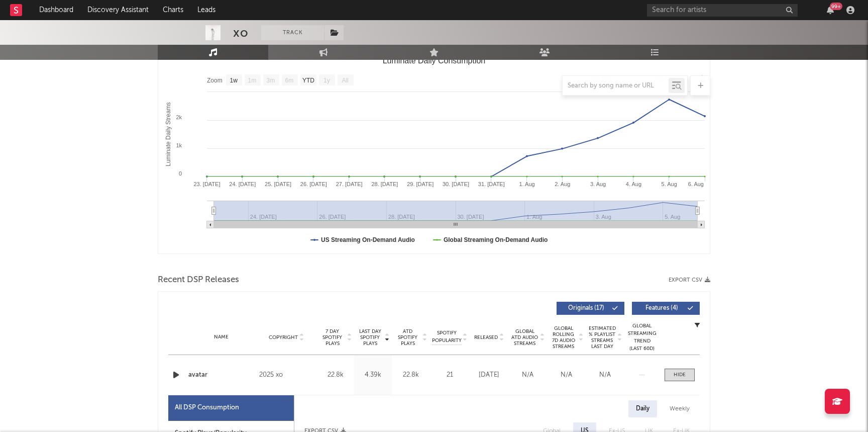 The image size is (868, 432). What do you see at coordinates (179, 145) in the screenshot?
I see `text: 1k` at bounding box center [179, 145].